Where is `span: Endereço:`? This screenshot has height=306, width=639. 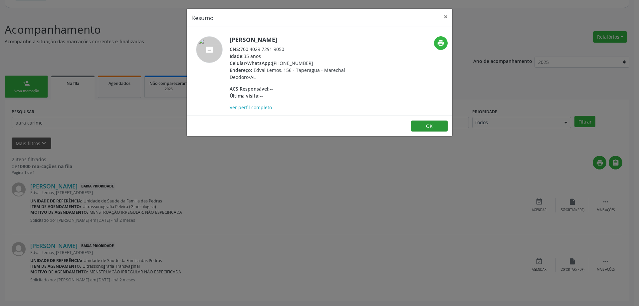
span: Endereço: is located at coordinates (241, 70).